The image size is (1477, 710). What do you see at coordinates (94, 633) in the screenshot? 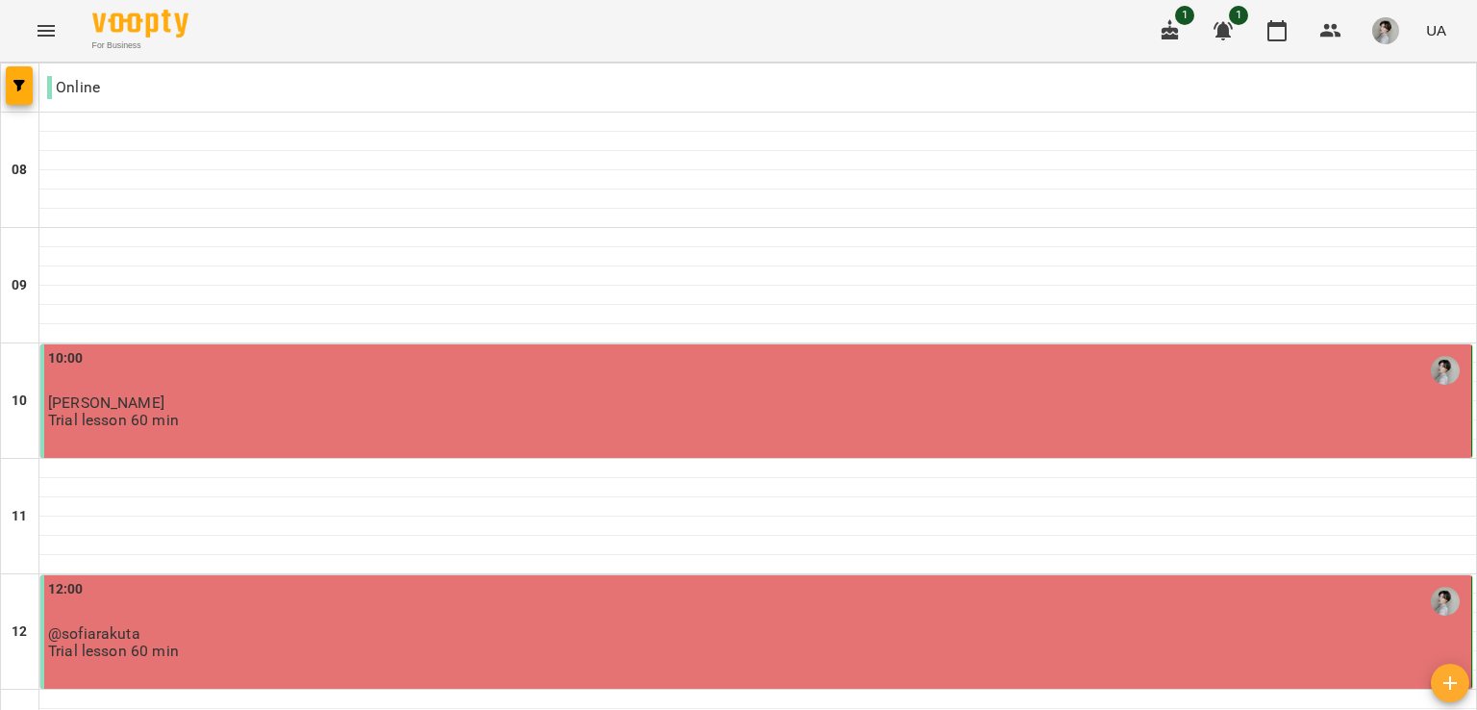
I see `span: @sofiarakuta` at bounding box center [94, 633].